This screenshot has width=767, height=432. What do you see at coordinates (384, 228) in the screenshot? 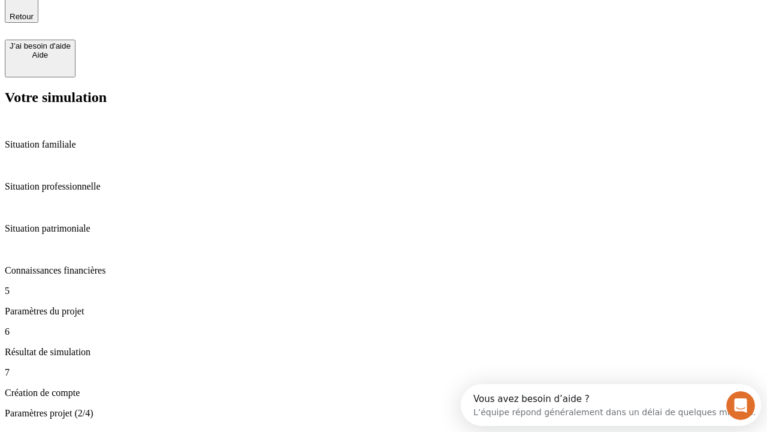
I see `p: Situation patrimoniale` at bounding box center [384, 228].